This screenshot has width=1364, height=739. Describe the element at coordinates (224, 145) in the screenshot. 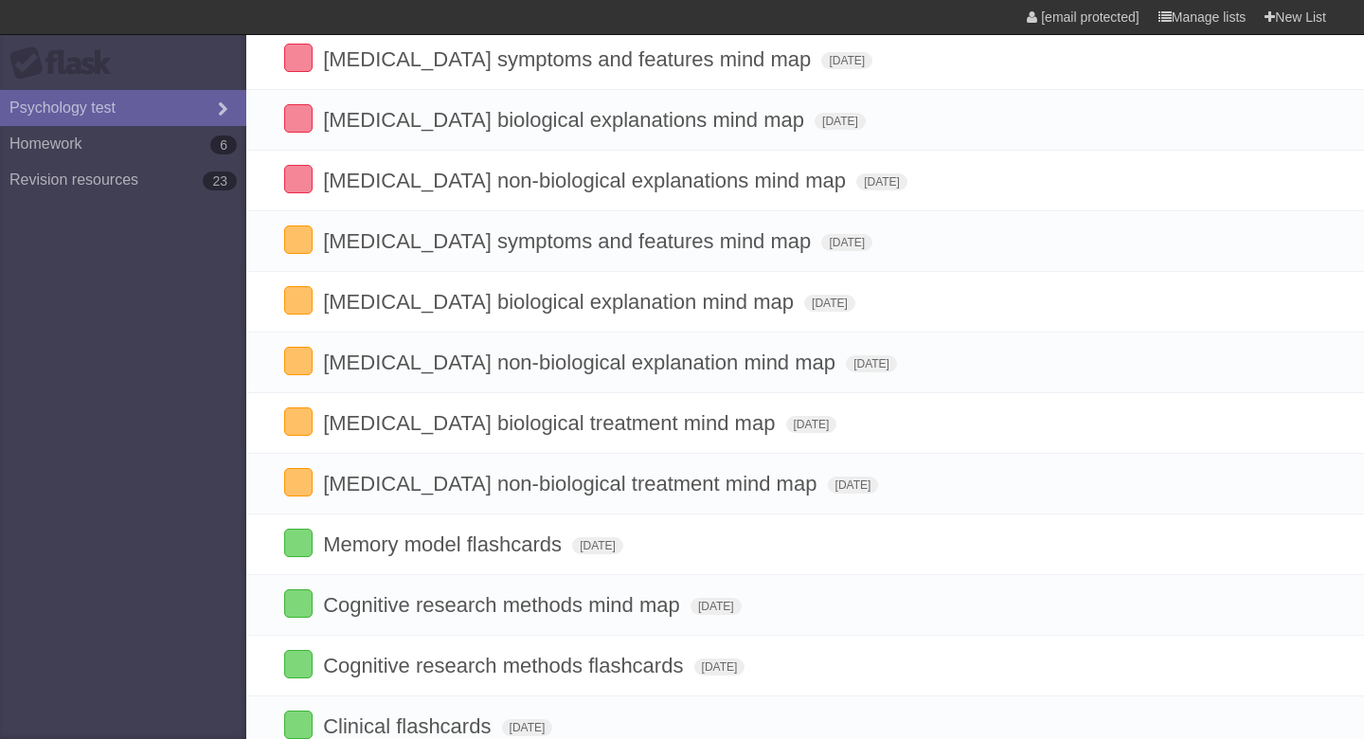

I see `b: 6` at that location.